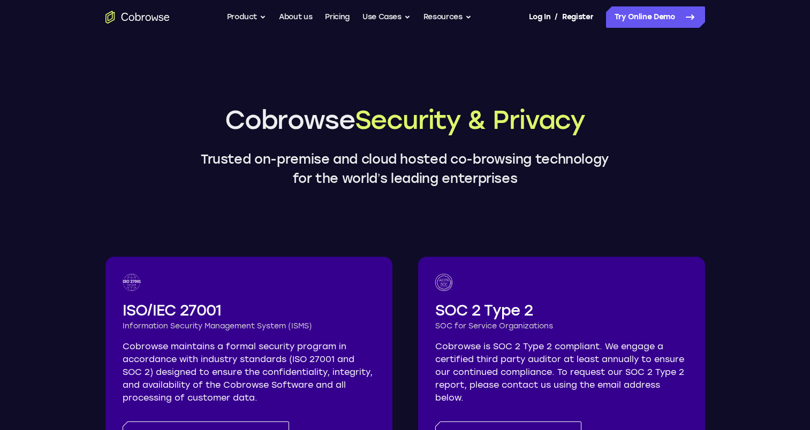 The width and height of the screenshot is (810, 430). What do you see at coordinates (470, 120) in the screenshot?
I see `span: Security & Privacy` at bounding box center [470, 120].